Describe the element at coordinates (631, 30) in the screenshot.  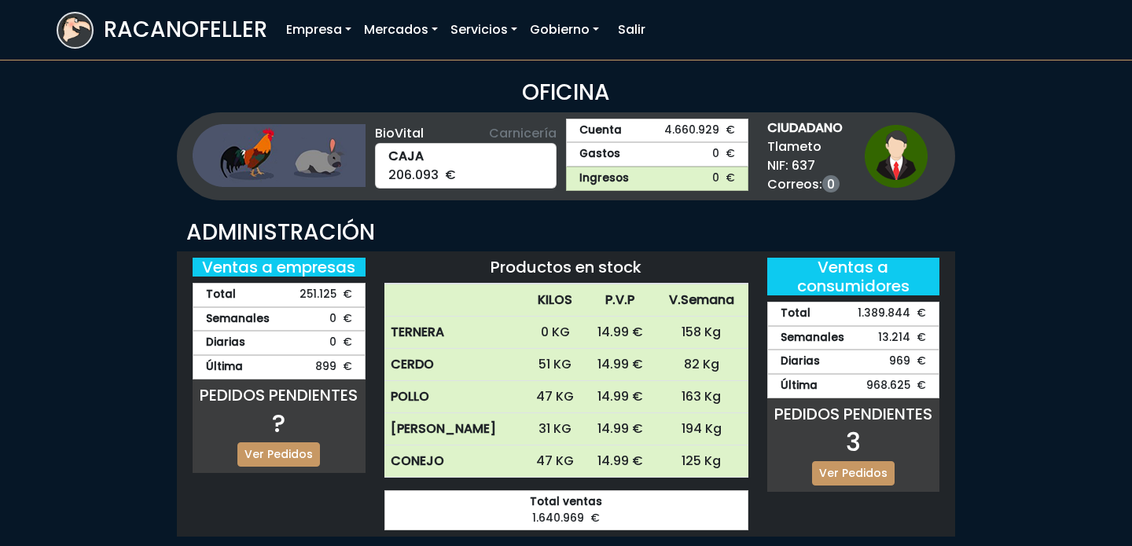
I see `a: Salir` at that location.